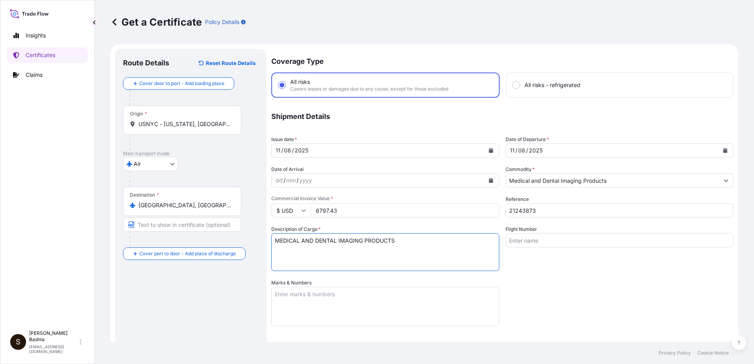 The width and height of the screenshot is (754, 364). What do you see at coordinates (675, 353) in the screenshot?
I see `a: Privacy Policy` at bounding box center [675, 353].